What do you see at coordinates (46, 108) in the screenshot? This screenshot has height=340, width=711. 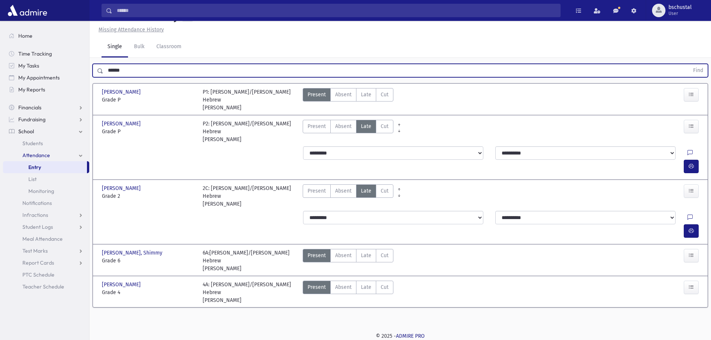 I see `a: Financials` at bounding box center [46, 108].